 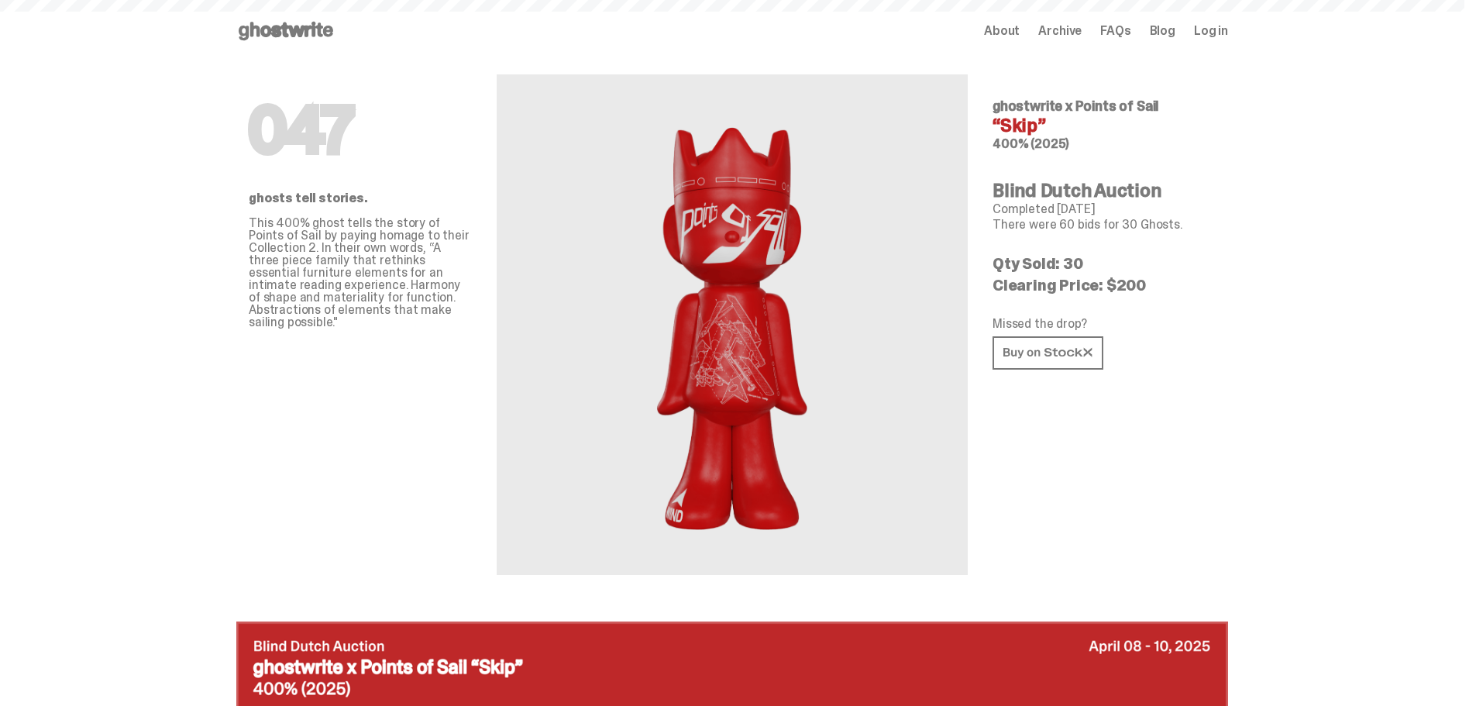 What do you see at coordinates (1104, 125) in the screenshot?
I see `h4: “Skip”` at bounding box center [1104, 125].